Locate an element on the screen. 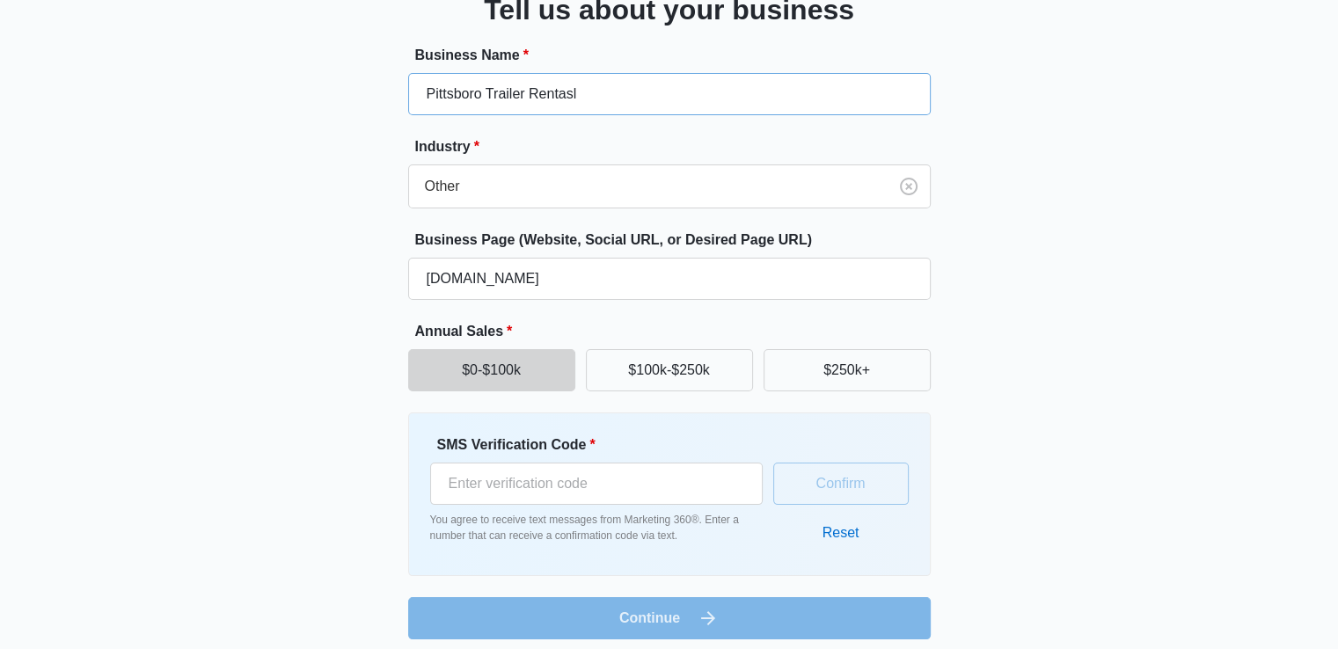  button: $250k+ is located at coordinates (847, 370).